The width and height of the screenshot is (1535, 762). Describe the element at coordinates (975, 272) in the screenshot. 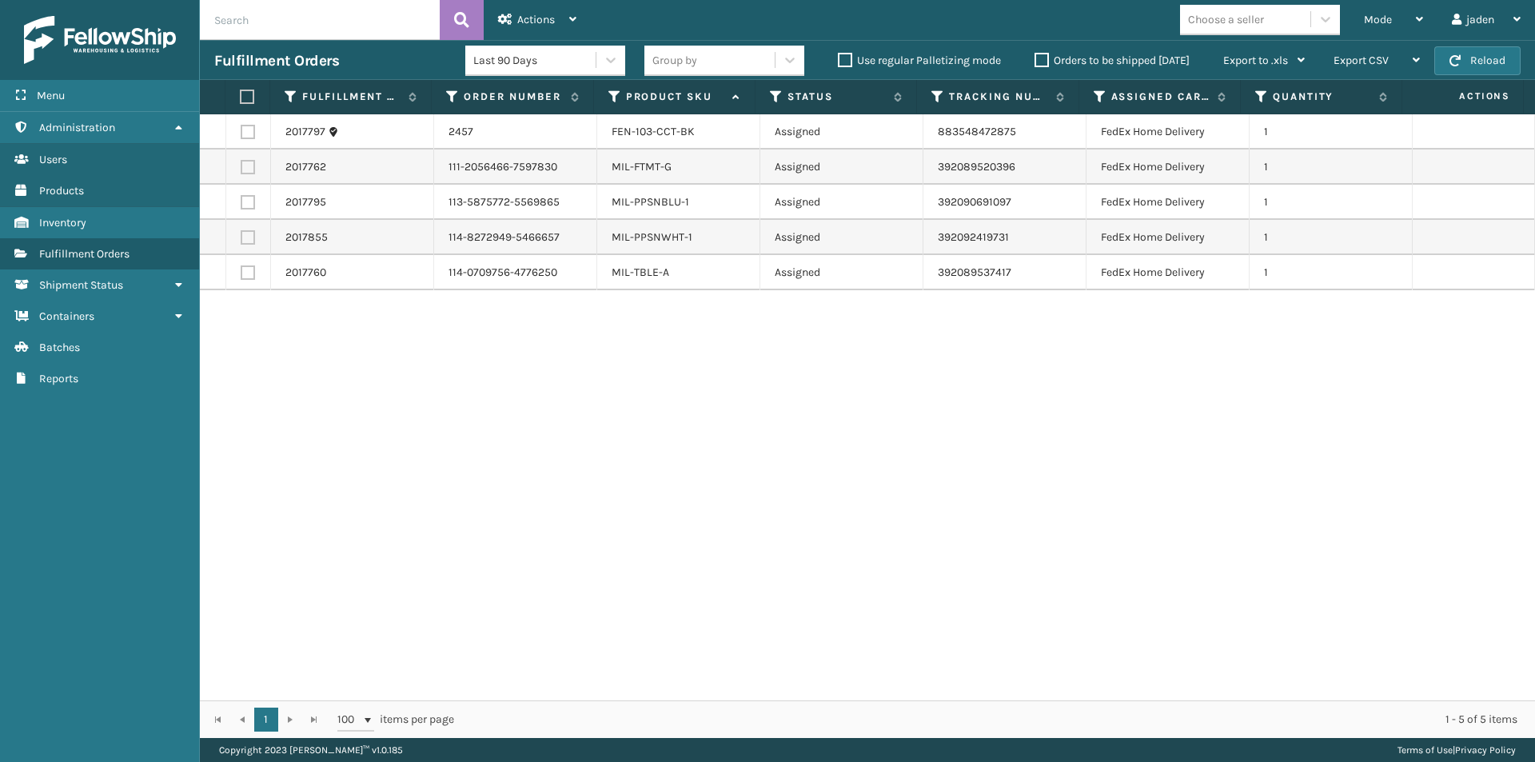

I see `a: 392089537417` at that location.